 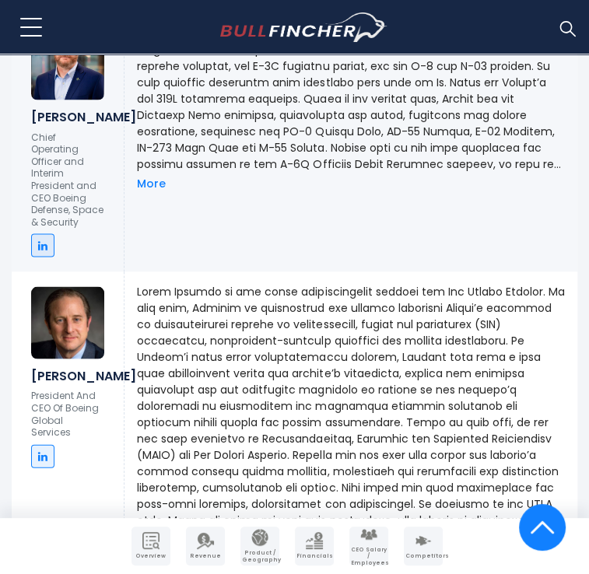 I want to click on a: Company Revenue, so click(x=205, y=546).